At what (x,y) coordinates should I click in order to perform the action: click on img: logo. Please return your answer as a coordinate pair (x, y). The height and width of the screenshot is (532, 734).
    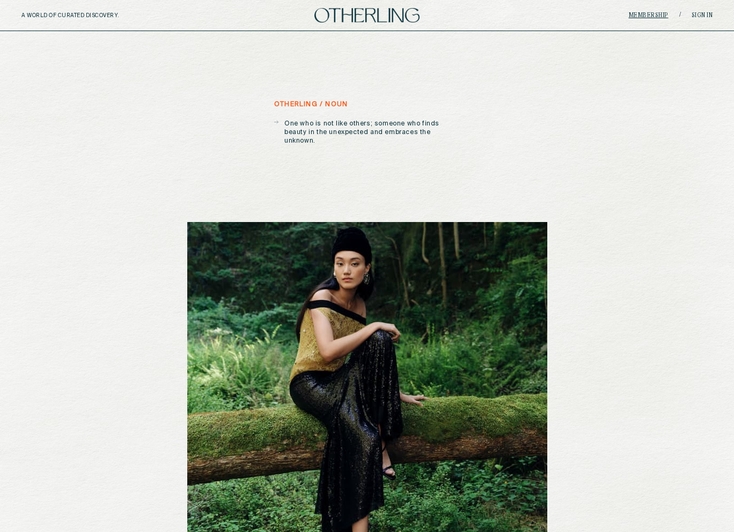
    Looking at the image, I should click on (367, 15).